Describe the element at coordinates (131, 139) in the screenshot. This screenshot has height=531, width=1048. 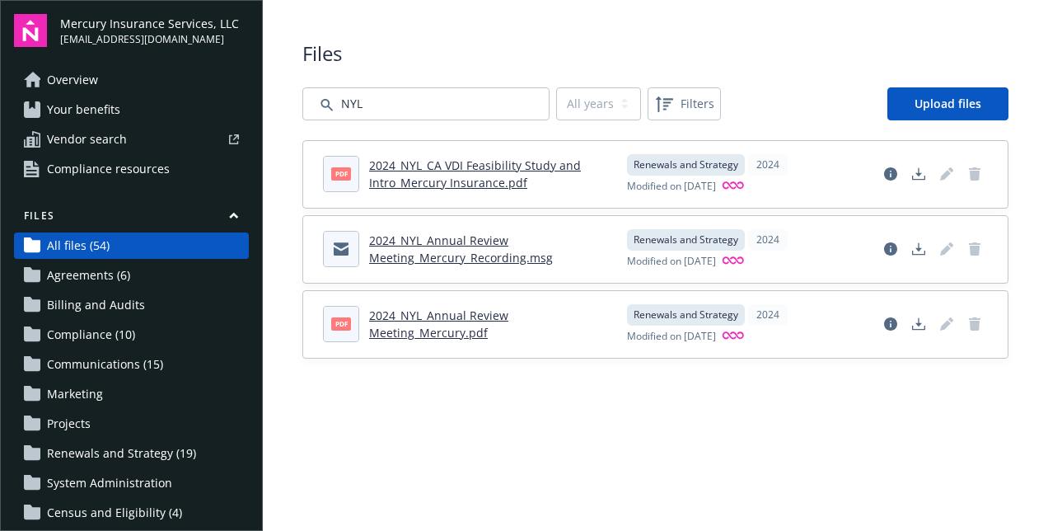
I see `a: Vendor search` at that location.